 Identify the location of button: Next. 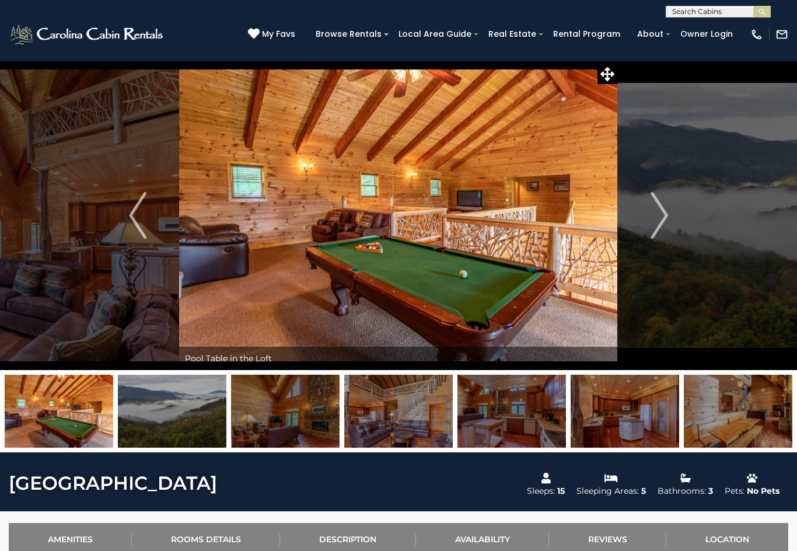
(659, 215).